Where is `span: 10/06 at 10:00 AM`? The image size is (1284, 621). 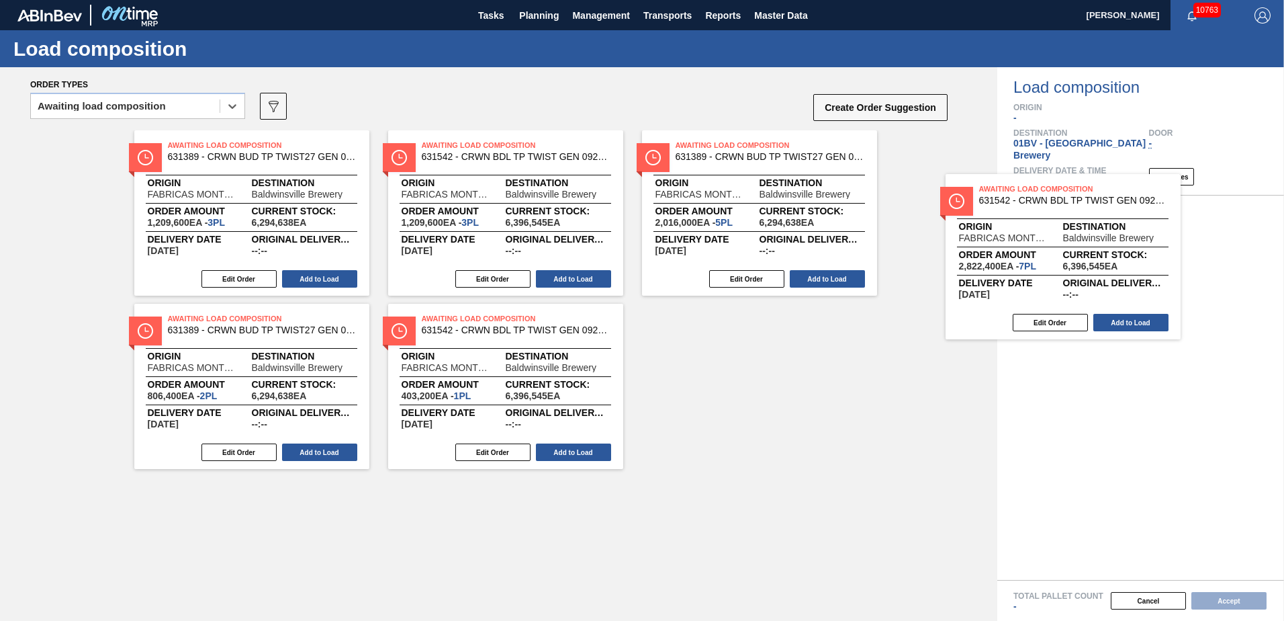 span: 10/06 at 10:00 AM is located at coordinates (1050, 181).